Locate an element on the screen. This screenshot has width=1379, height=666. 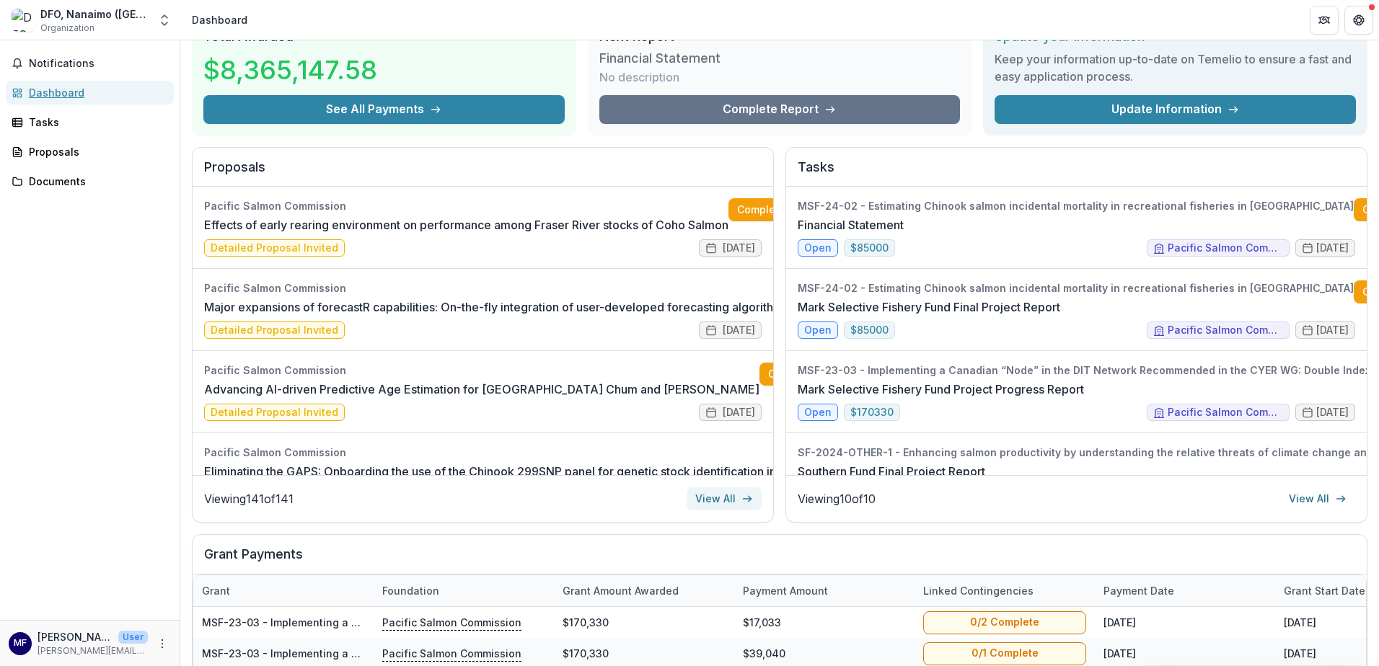
div: Proposals is located at coordinates (95, 151).